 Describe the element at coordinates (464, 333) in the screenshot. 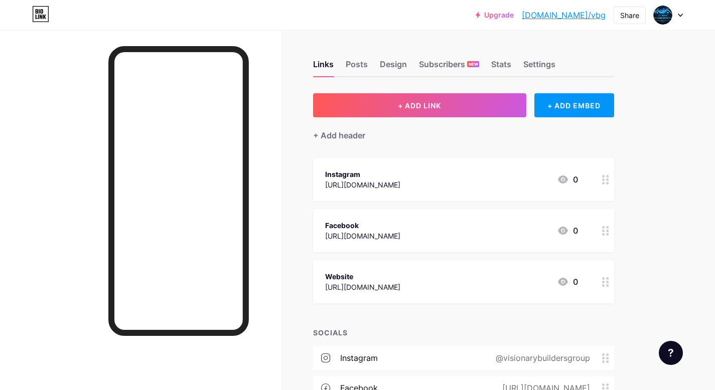

I see `div: SOCIALS` at that location.